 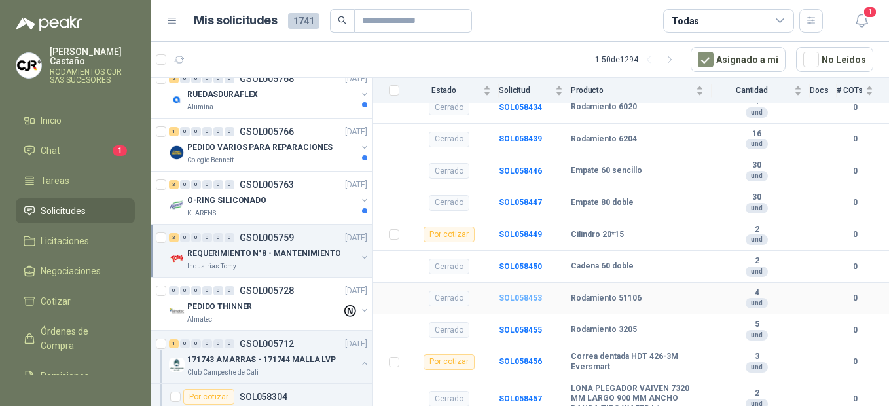 I want to click on p: GSOL005728, so click(x=267, y=291).